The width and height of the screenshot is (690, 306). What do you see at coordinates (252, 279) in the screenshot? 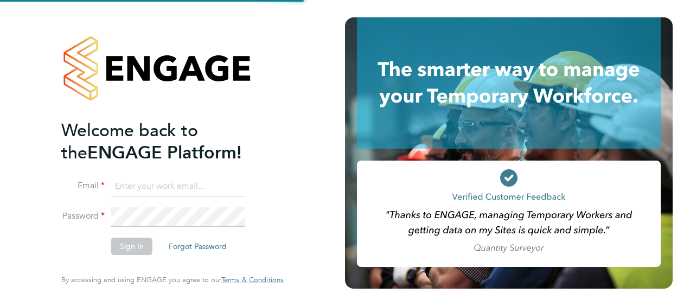
I see `span: Terms & Conditions` at bounding box center [252, 279].